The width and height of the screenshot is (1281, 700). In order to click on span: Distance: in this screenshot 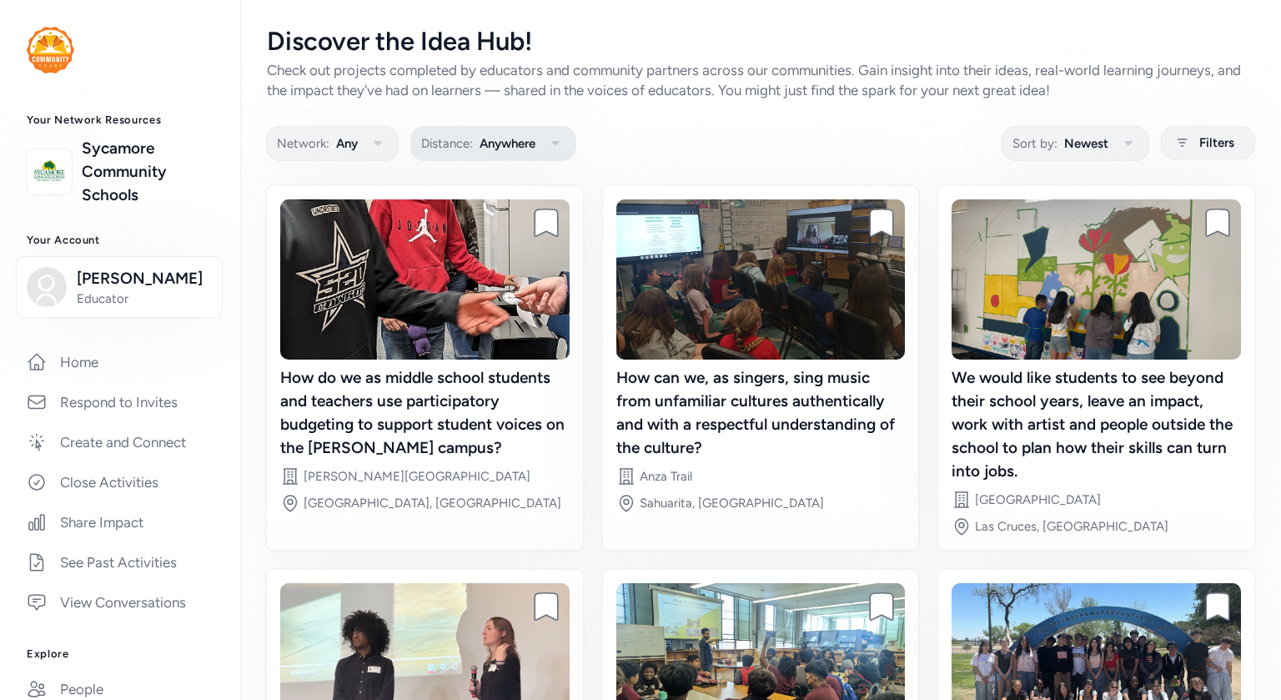, I will do `click(447, 143)`.